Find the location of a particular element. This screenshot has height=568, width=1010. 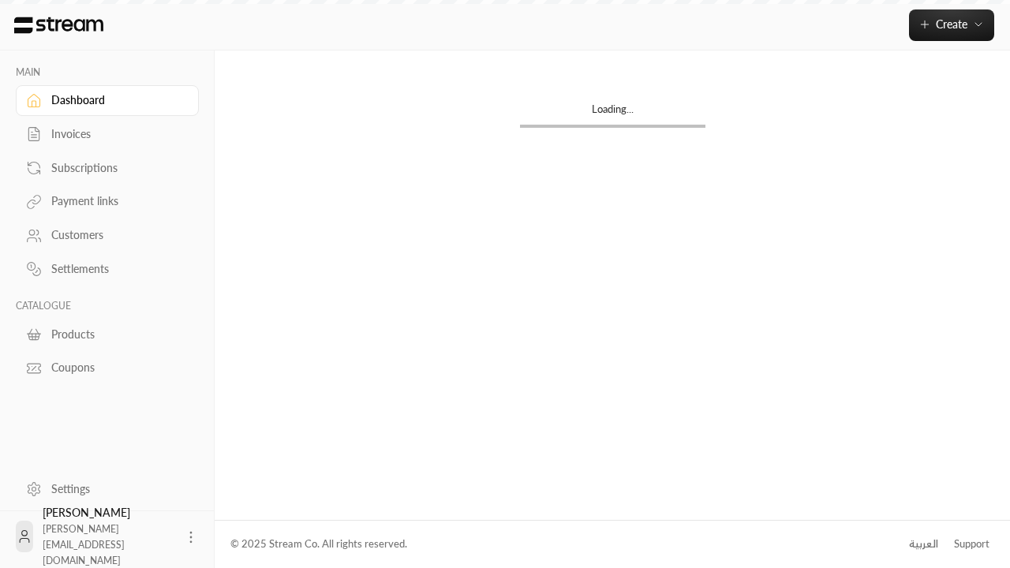

a: Payment links is located at coordinates (107, 201).